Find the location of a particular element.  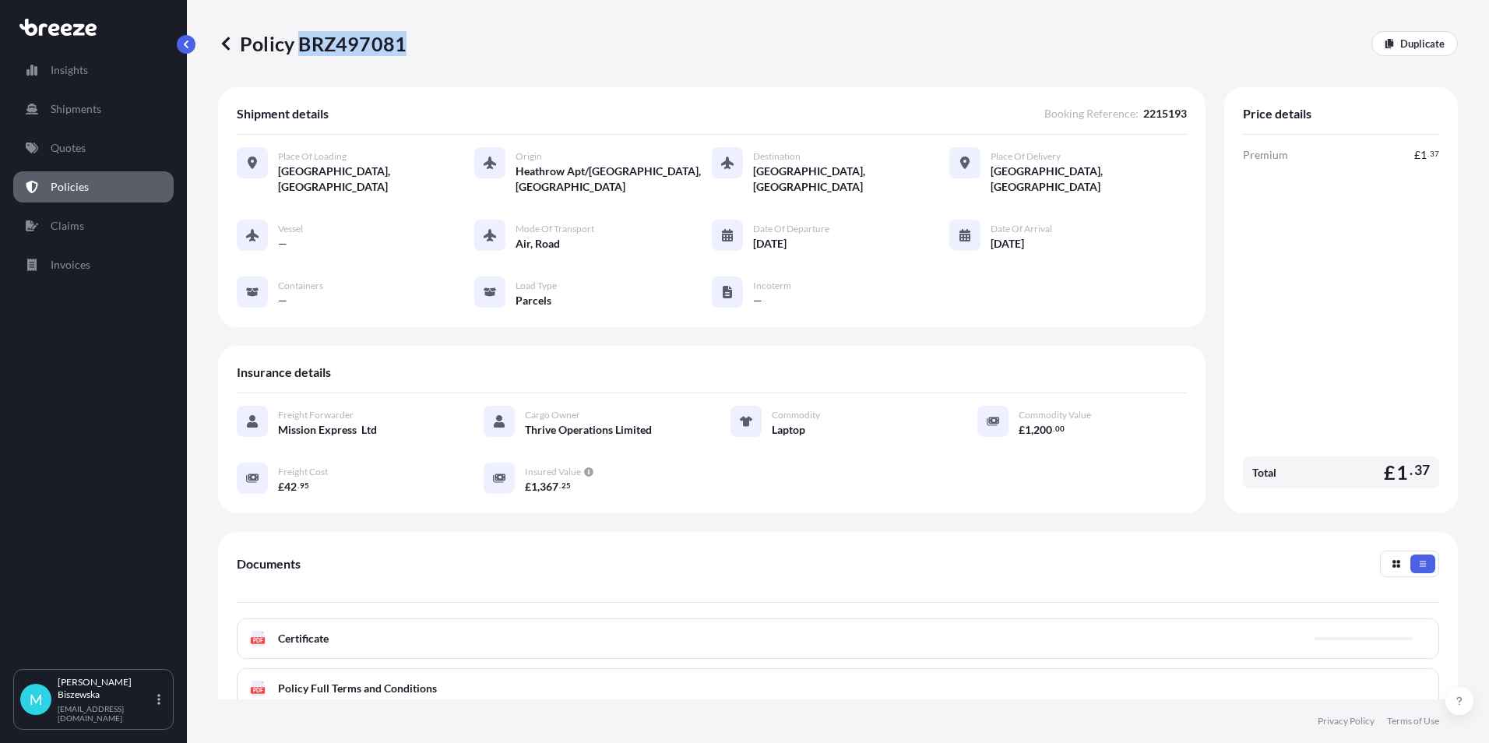

span: Mission Express Ltd is located at coordinates (327, 430).